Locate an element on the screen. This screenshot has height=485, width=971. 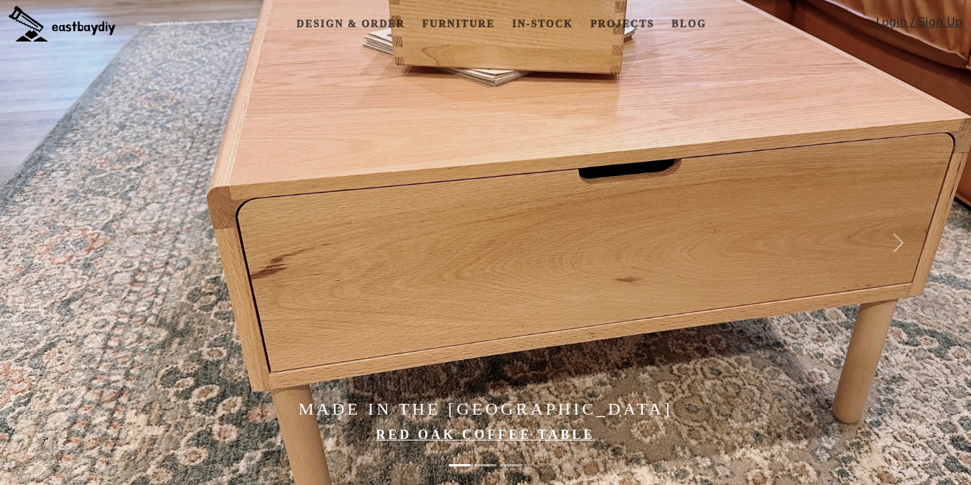
a: Design & Order is located at coordinates (350, 24).